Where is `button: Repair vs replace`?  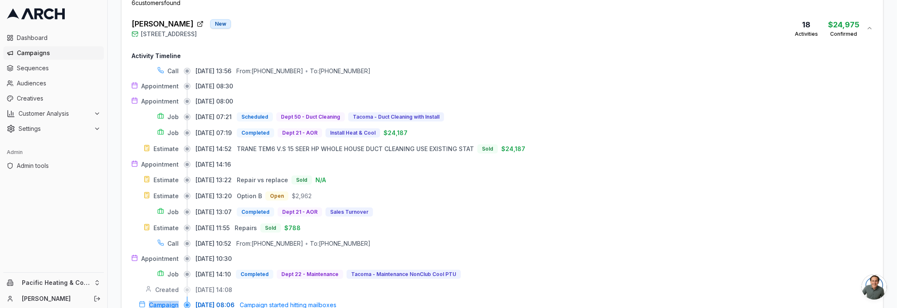
button: Repair vs replace is located at coordinates (262, 180).